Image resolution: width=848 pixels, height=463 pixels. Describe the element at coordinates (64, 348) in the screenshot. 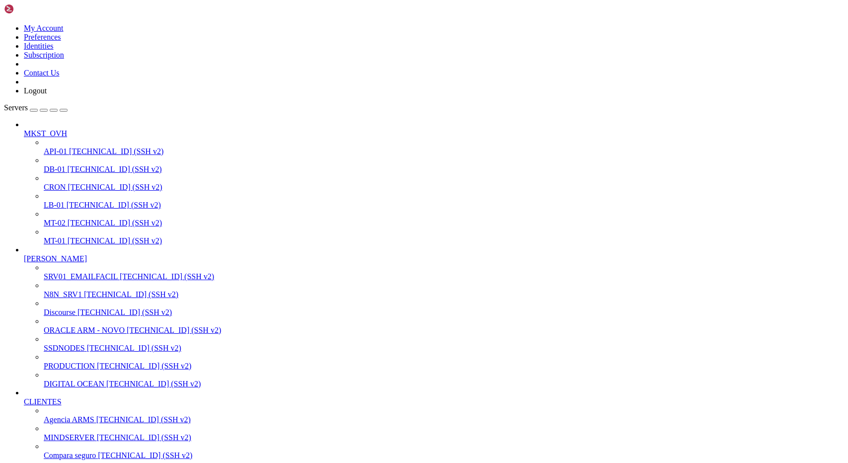

I see `span: SSDNODES` at that location.